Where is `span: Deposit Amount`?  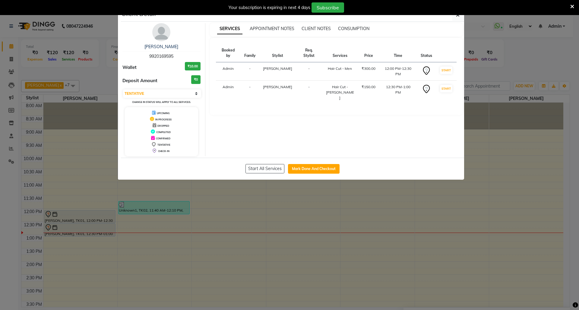 span: Deposit Amount is located at coordinates (140, 81).